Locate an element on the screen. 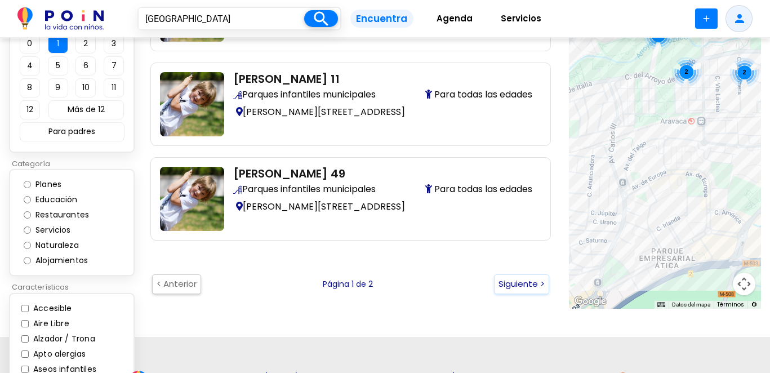 Image resolution: width=770 pixels, height=373 pixels. button: 12 is located at coordinates (30, 110).